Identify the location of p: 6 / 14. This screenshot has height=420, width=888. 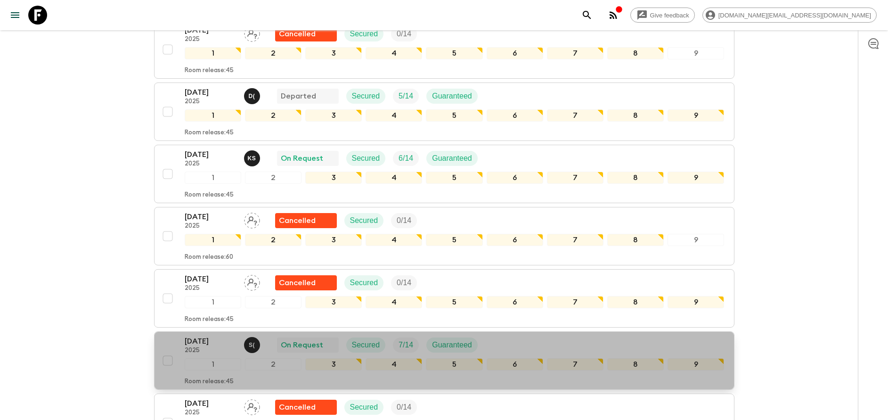
(405, 158).